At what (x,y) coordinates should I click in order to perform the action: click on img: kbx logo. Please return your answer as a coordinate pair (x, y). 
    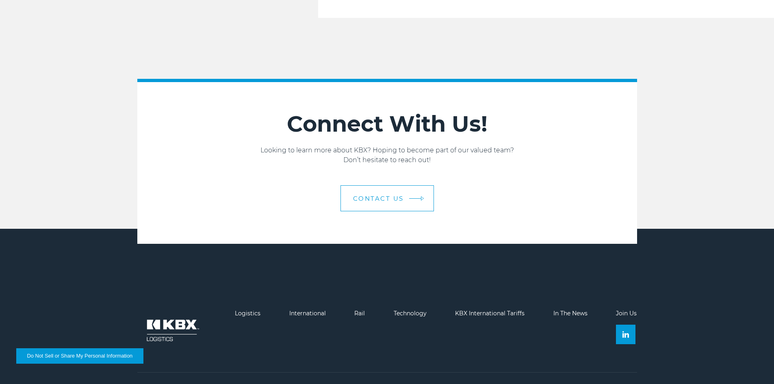
    Looking at the image, I should click on (172, 330).